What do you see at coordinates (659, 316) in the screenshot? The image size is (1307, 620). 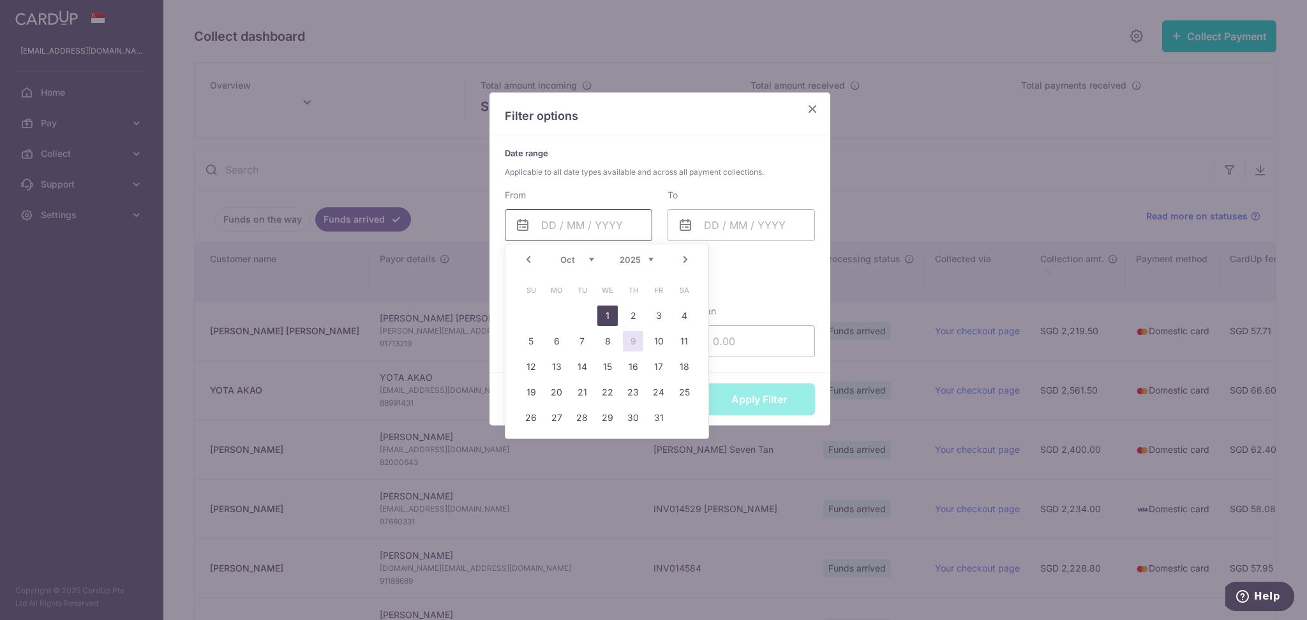 I see `a: 3` at bounding box center [659, 316].